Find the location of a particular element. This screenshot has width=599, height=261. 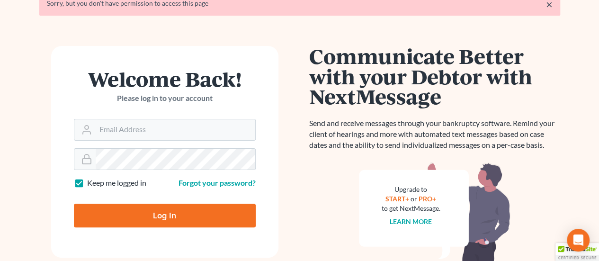

p: Please log in to your account is located at coordinates (165, 98).